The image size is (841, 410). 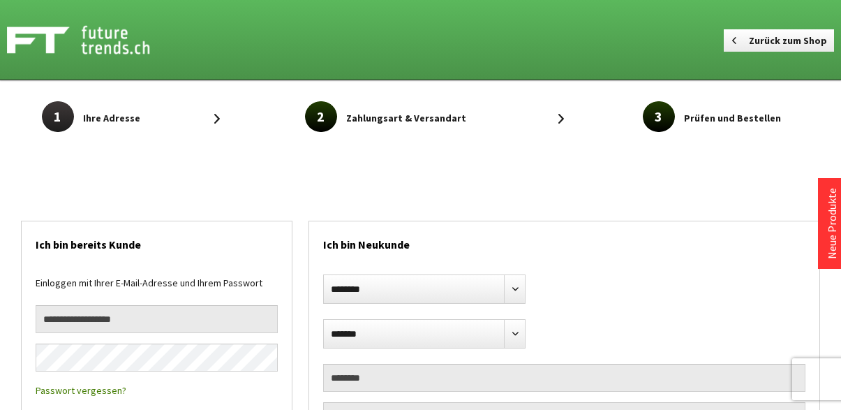 I want to click on span: 3, so click(x=659, y=117).